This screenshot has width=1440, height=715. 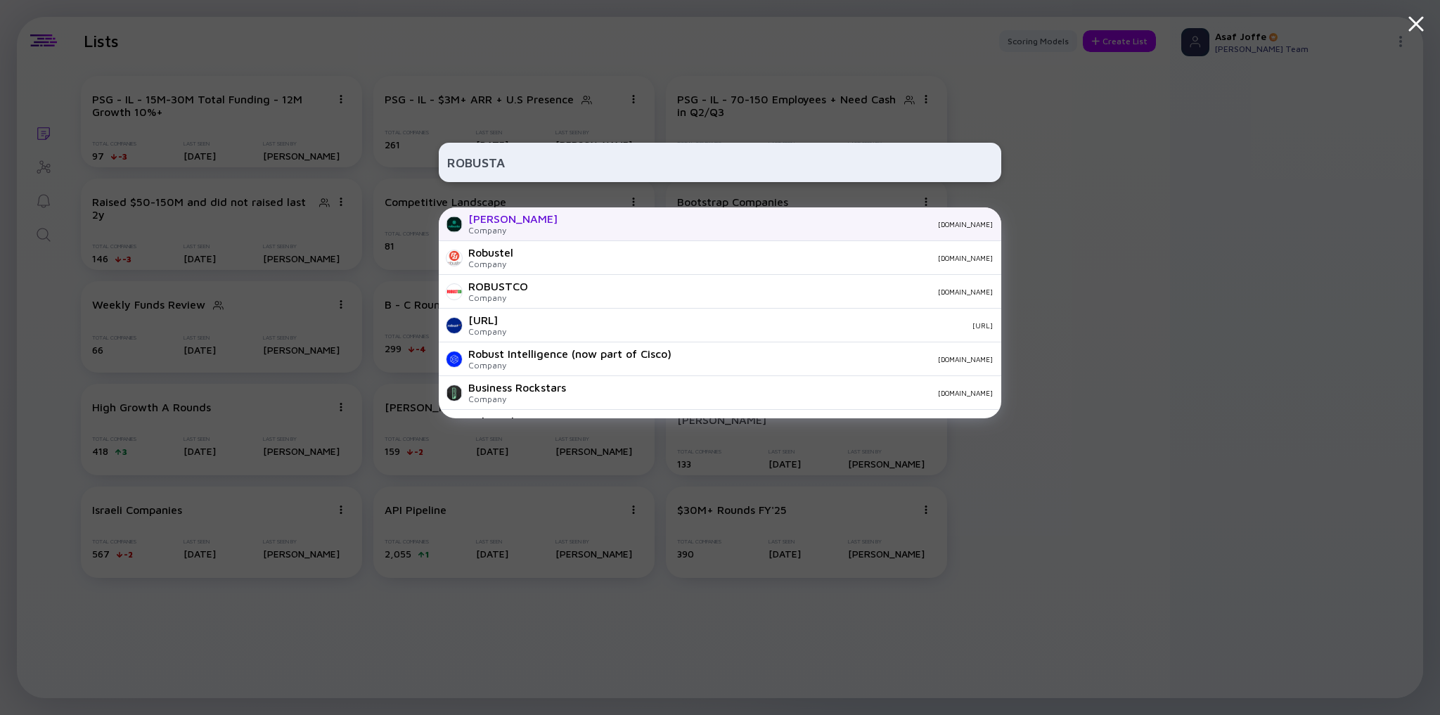 What do you see at coordinates (498, 286) in the screenshot?
I see `div: ROBUSTCO` at bounding box center [498, 286].